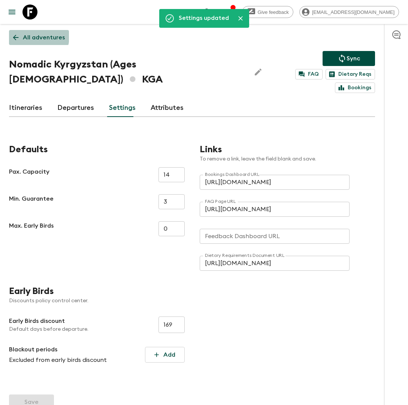 The height and width of the screenshot is (405, 408). What do you see at coordinates (44, 38) in the screenshot?
I see `p: All adventures` at bounding box center [44, 38].